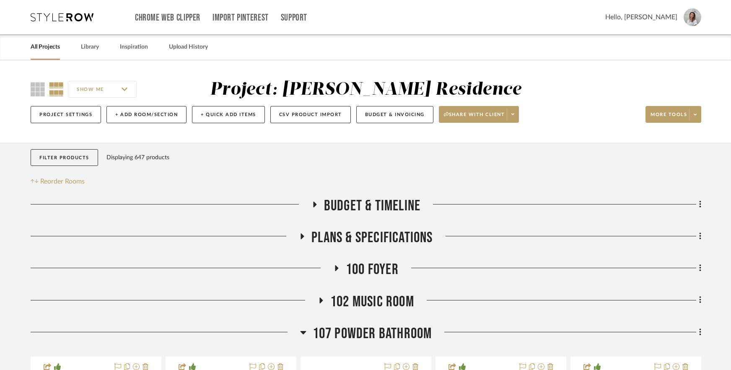 This screenshot has width=731, height=370. I want to click on span: More tools, so click(669, 118).